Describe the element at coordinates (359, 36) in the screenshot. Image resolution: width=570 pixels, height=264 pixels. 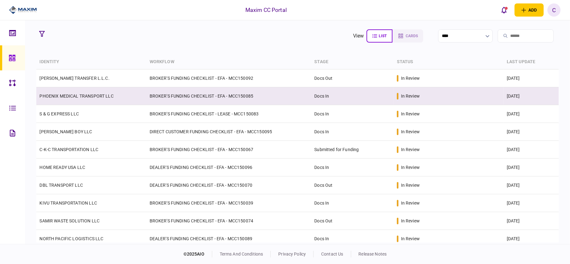
I see `div: view` at that location.